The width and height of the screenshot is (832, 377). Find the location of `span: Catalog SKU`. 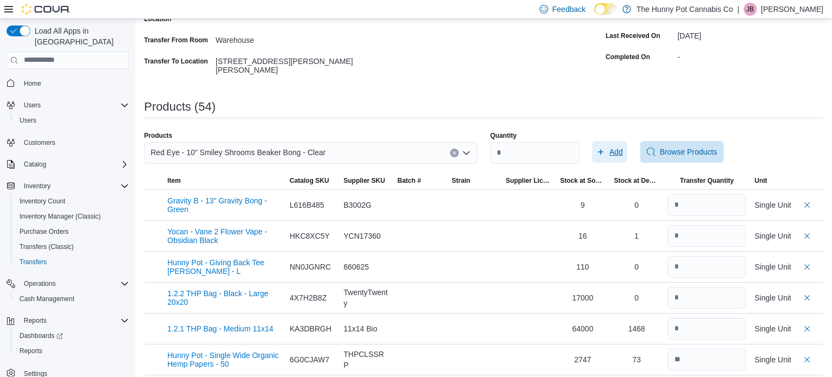

span: Catalog SKU is located at coordinates (309, 180).